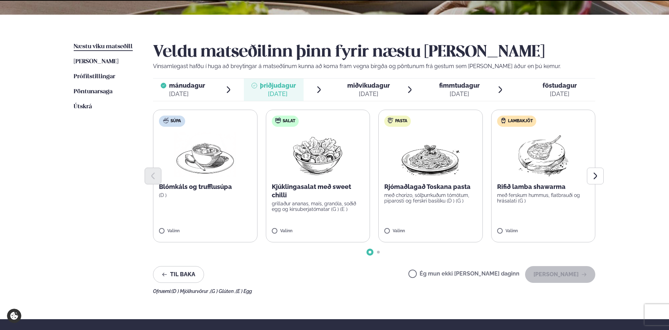  Describe the element at coordinates (370, 252) in the screenshot. I see `span: Go to slide 1` at that location.